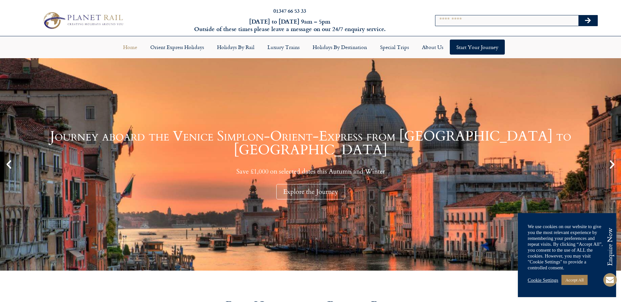 The height and width of the screenshot is (302, 621). What do you see at coordinates (9, 165) in the screenshot?
I see `div: Previous slide` at bounding box center [9, 165].